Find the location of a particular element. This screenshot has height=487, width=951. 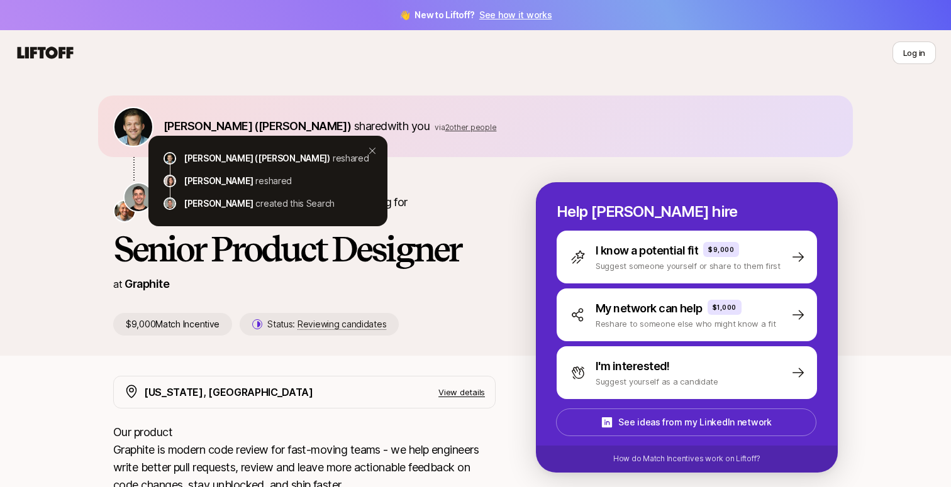

p: View details is located at coordinates (462, 392).